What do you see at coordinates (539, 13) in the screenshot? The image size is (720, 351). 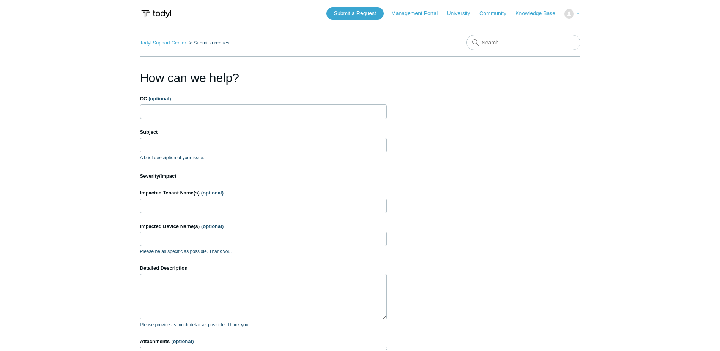 I see `a: Knowledge Base` at bounding box center [539, 13].